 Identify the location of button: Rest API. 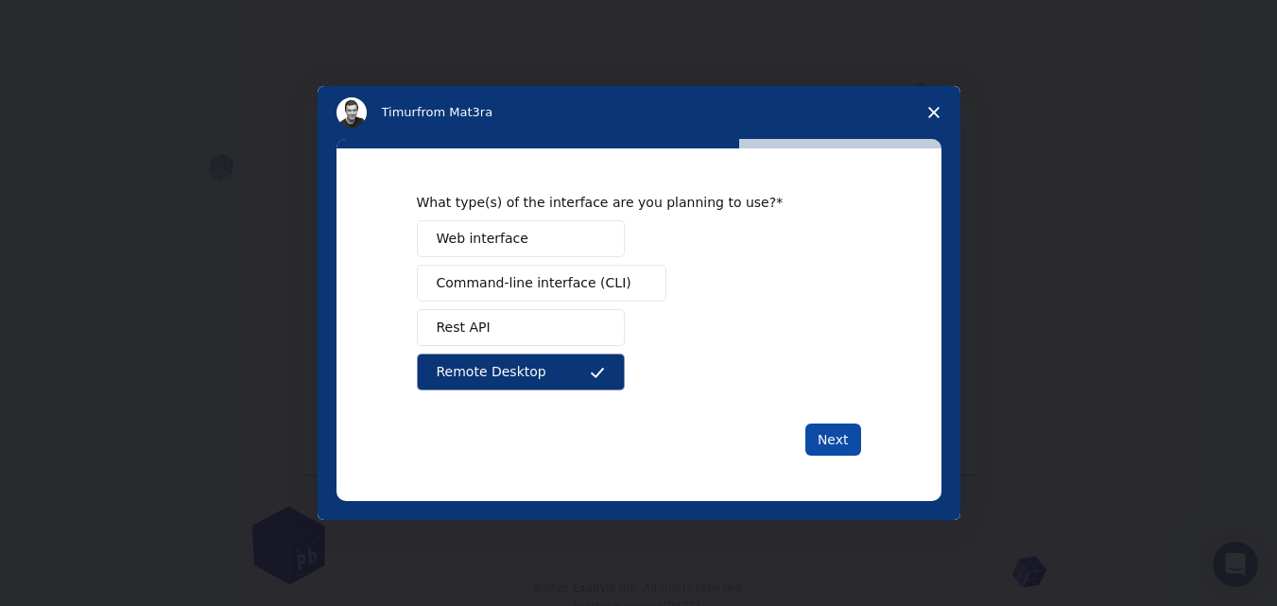
(521, 327).